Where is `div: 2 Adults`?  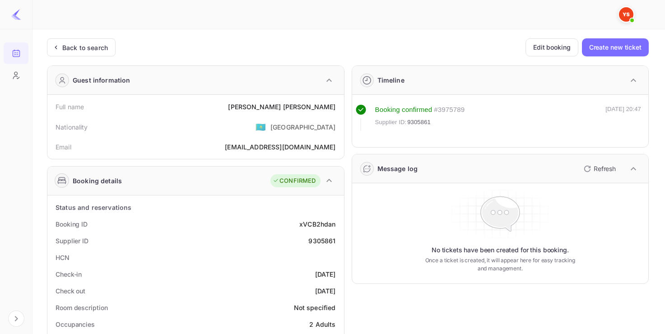
div: 2 Adults is located at coordinates (322, 324).